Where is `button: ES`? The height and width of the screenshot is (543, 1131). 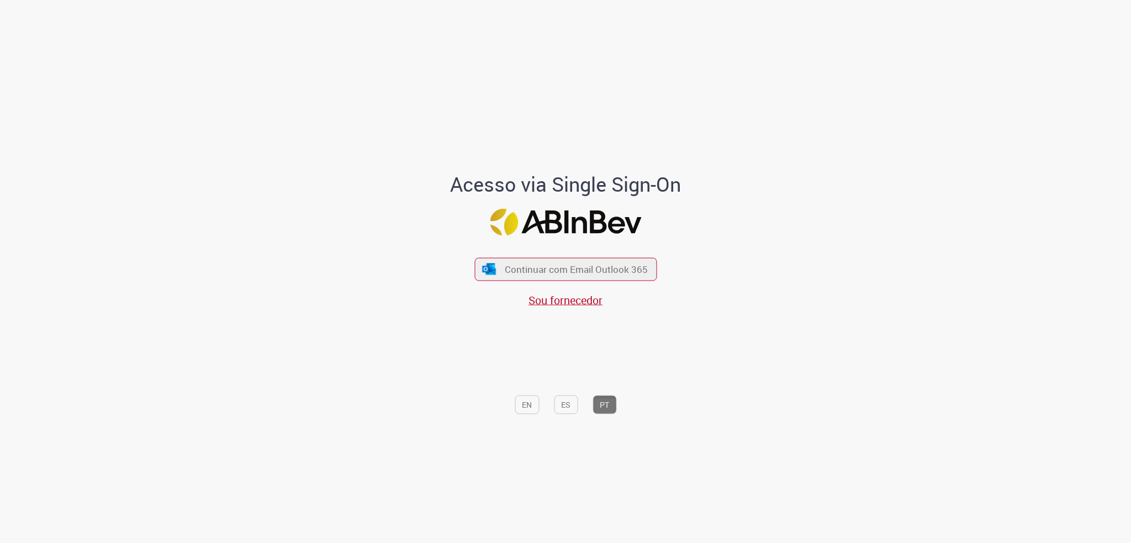
button: ES is located at coordinates (566, 404).